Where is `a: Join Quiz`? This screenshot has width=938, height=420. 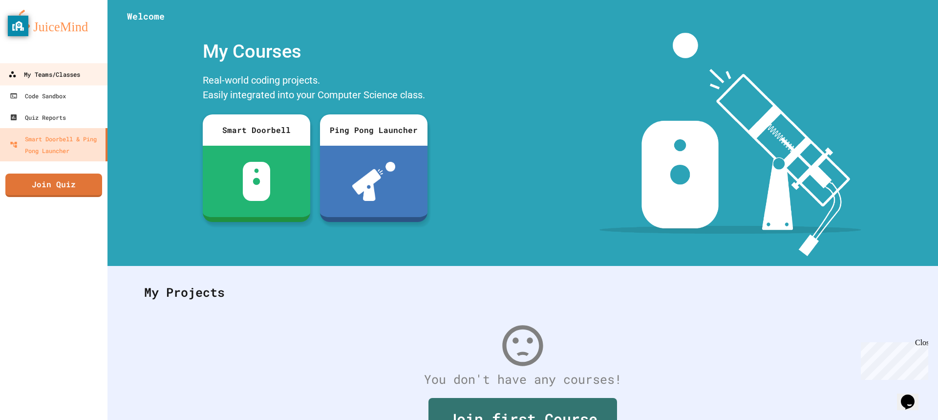 a: Join Quiz is located at coordinates (54, 185).